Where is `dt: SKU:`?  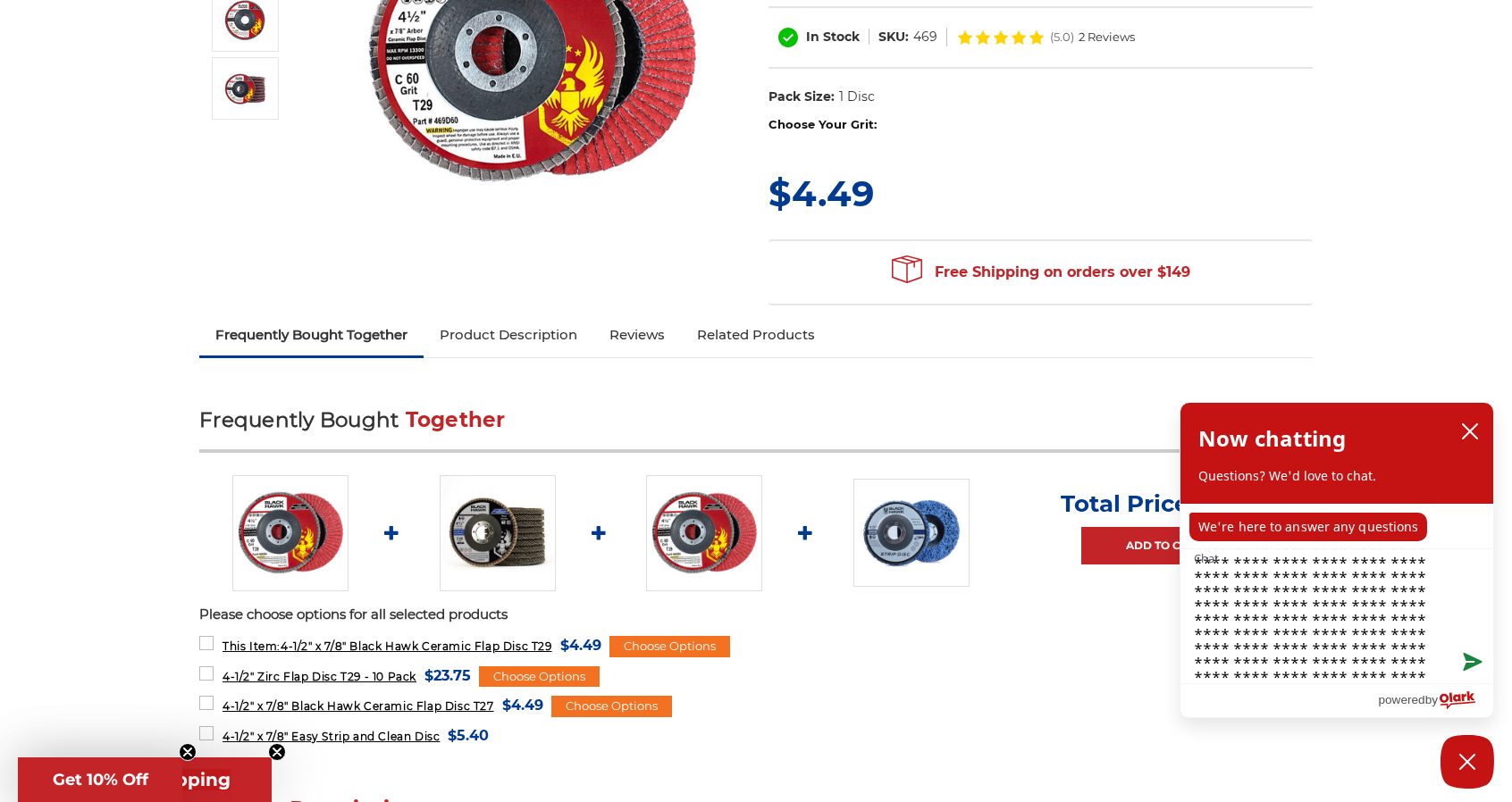 dt: SKU: is located at coordinates (893, 37).